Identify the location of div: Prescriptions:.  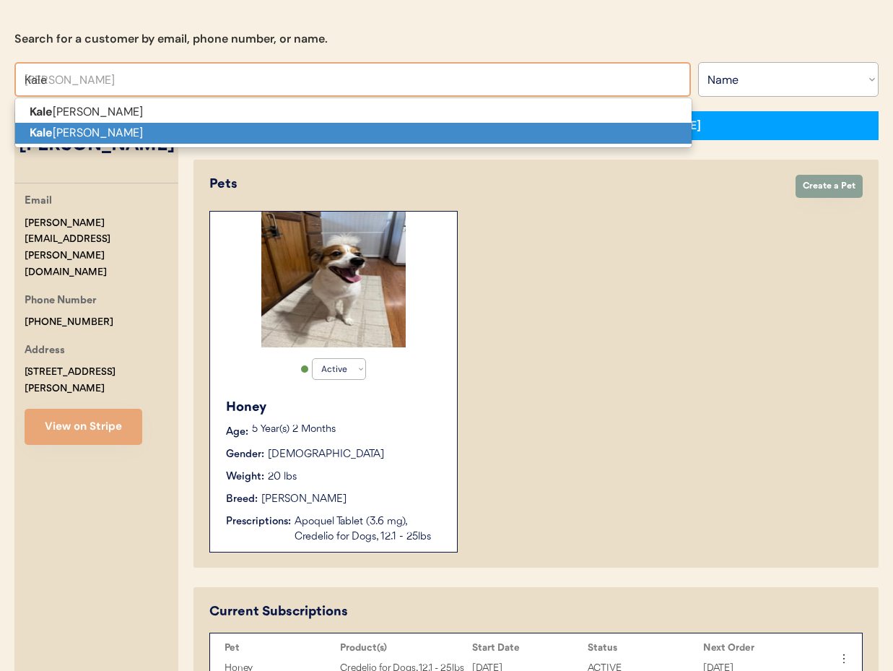
(258, 521).